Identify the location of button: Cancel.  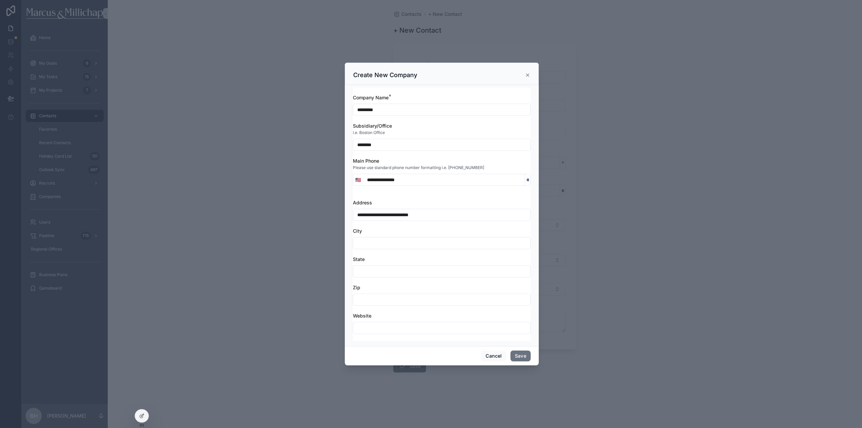
(494, 356).